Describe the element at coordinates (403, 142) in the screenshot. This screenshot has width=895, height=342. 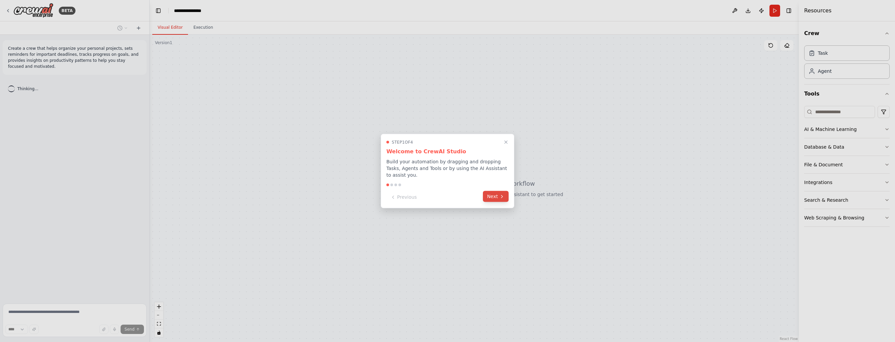
I see `span: Step 1 of 4` at that location.